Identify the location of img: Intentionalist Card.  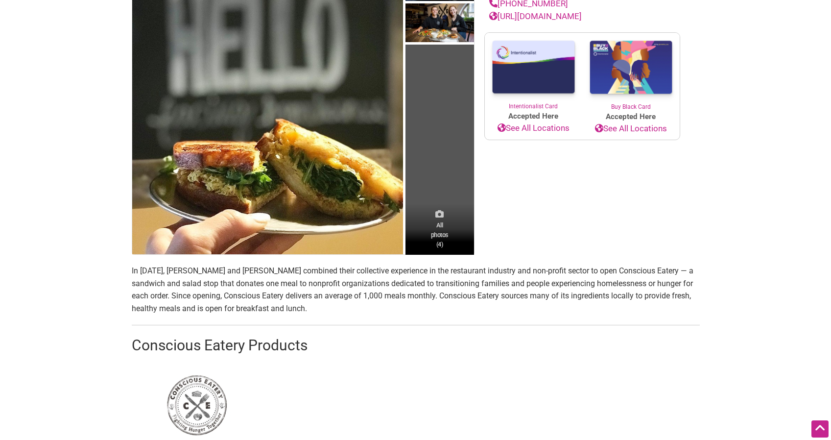
(533, 67).